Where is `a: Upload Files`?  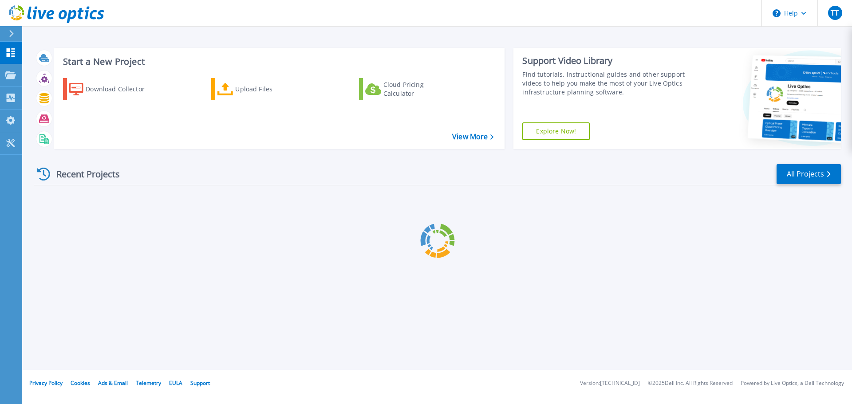 a: Upload Files is located at coordinates (261, 89).